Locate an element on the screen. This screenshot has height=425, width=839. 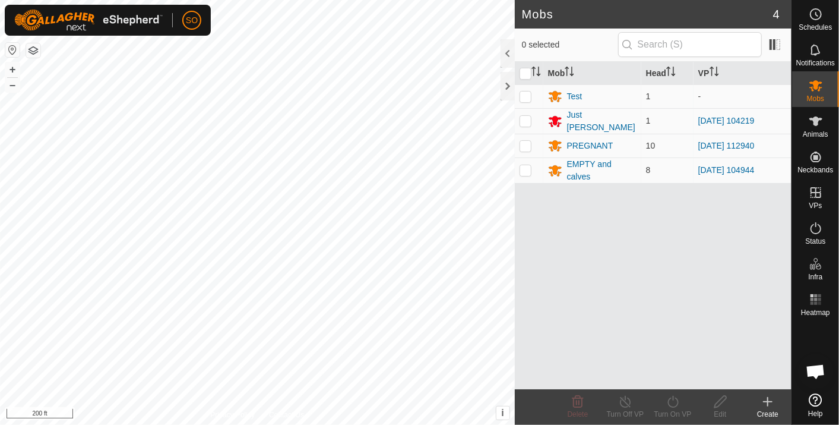
div: PREGNANT is located at coordinates (590, 146).